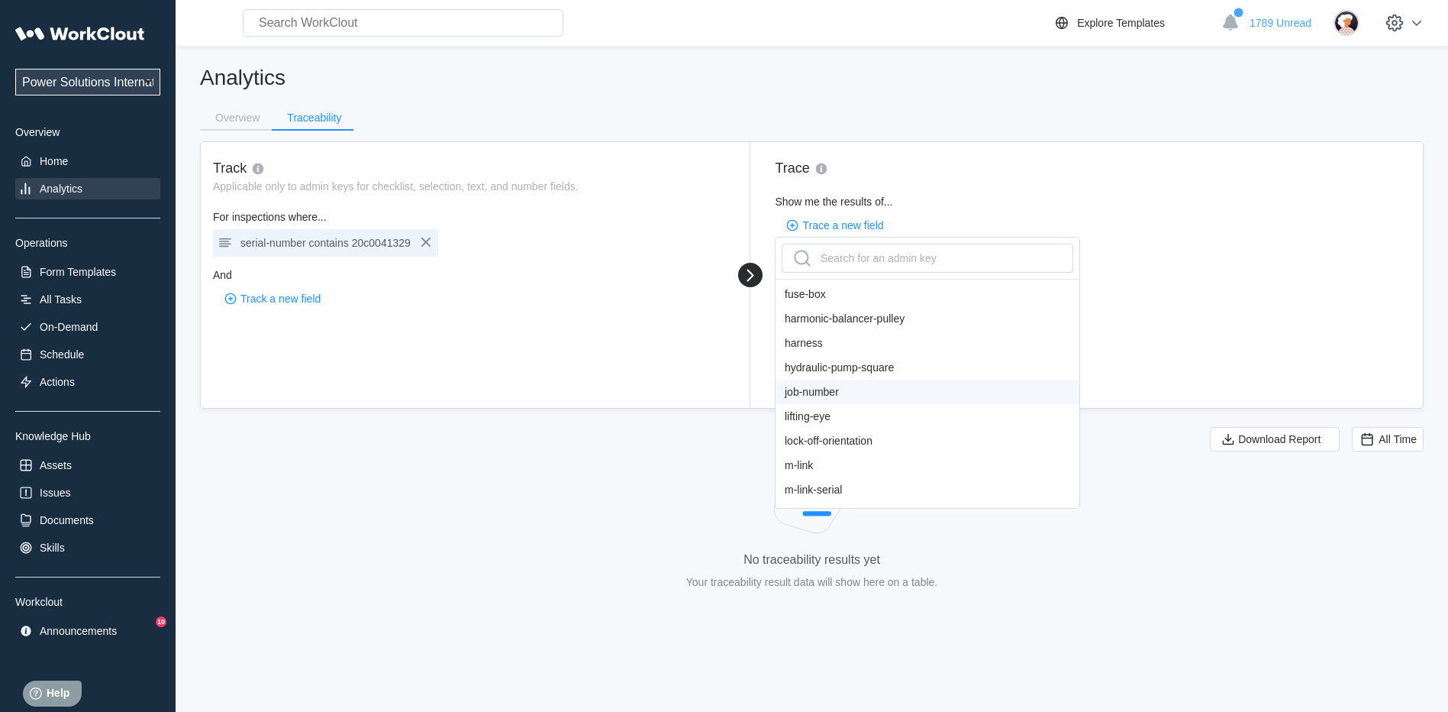  Describe the element at coordinates (69, 327) in the screenshot. I see `div: On-Demand` at that location.